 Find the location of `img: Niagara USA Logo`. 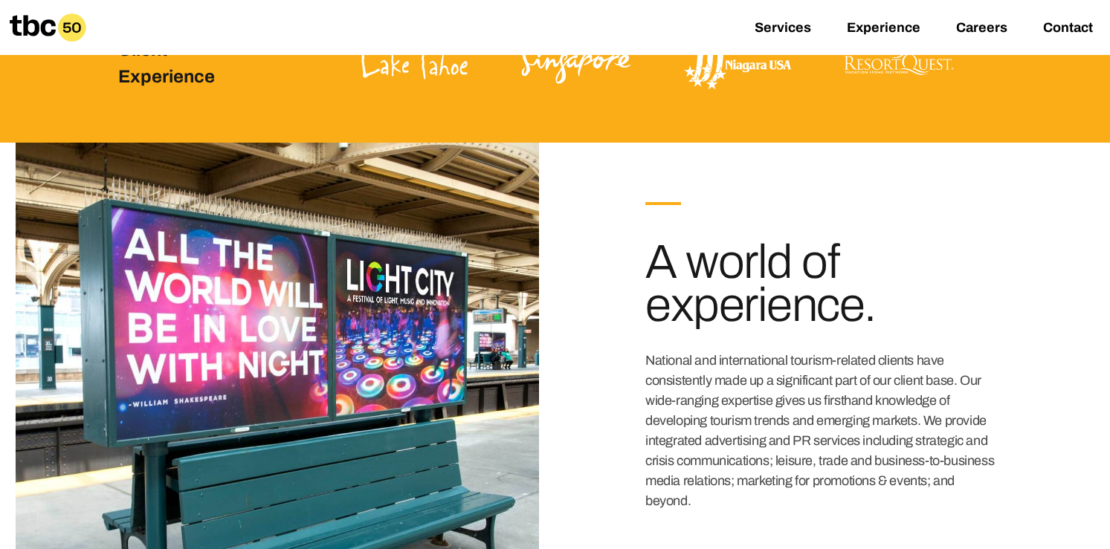

img: Niagara USA Logo is located at coordinates (737, 63).